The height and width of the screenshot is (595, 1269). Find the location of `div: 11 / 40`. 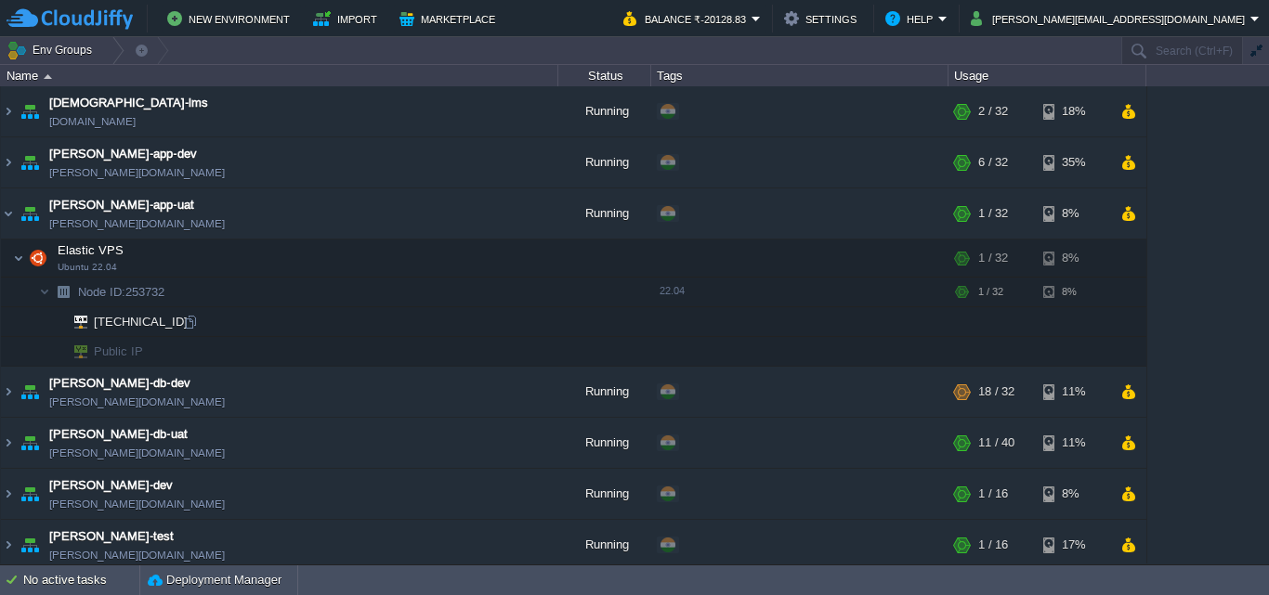

div: 11 / 40 is located at coordinates (996, 443).